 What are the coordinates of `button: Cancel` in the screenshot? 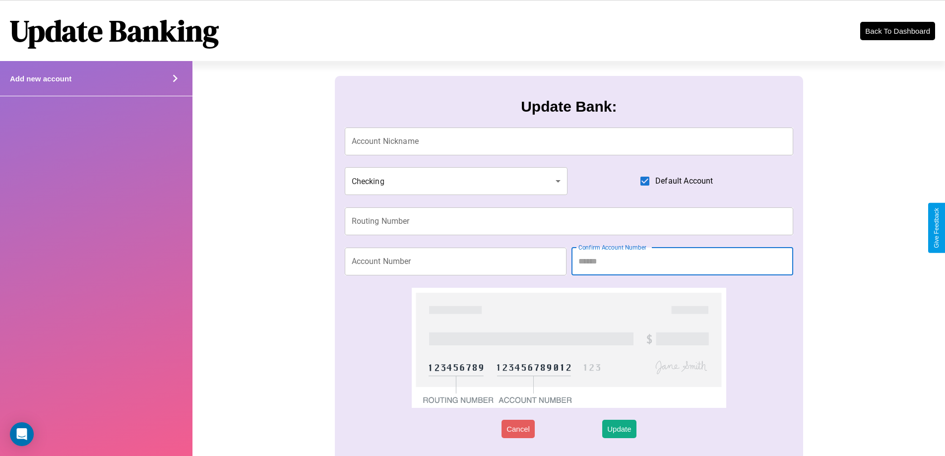 It's located at (518, 429).